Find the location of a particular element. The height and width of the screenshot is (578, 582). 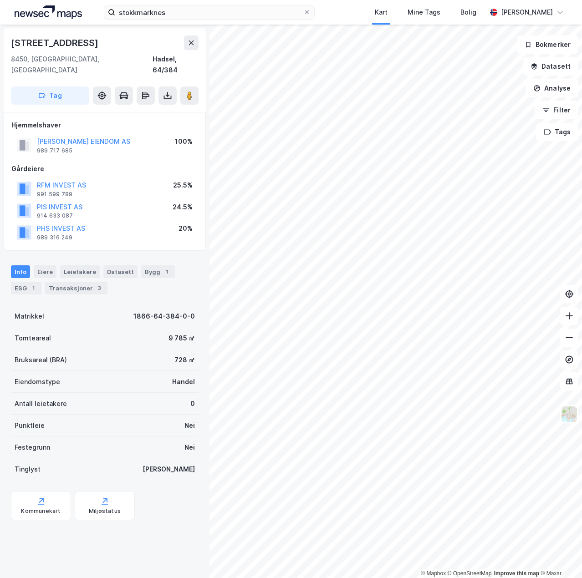

div: 991 599 789 is located at coordinates (55, 194).